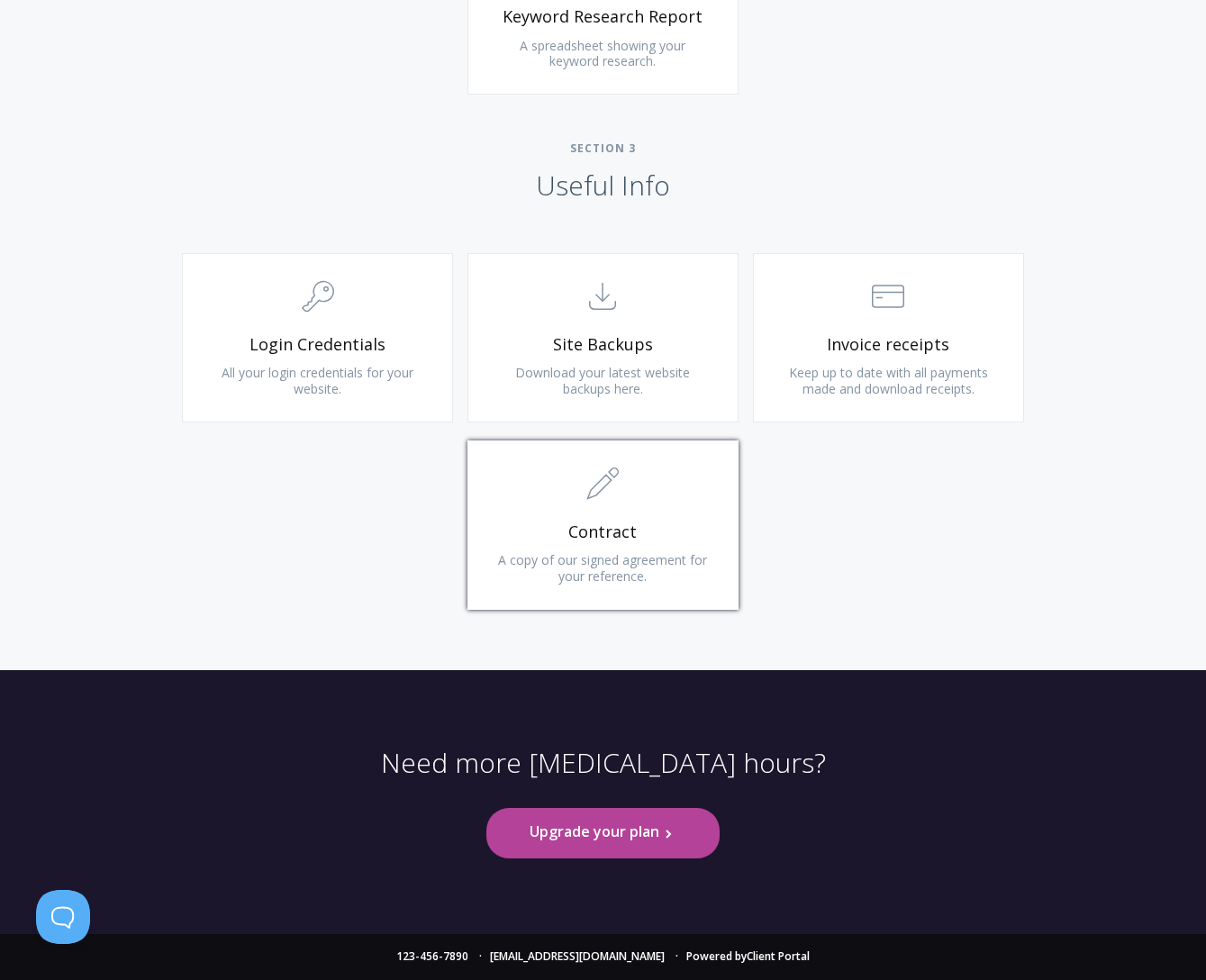 Image resolution: width=1206 pixels, height=980 pixels. What do you see at coordinates (317, 337) in the screenshot?
I see `a: Login Credentials All your login credentials for your website.` at bounding box center [317, 337].